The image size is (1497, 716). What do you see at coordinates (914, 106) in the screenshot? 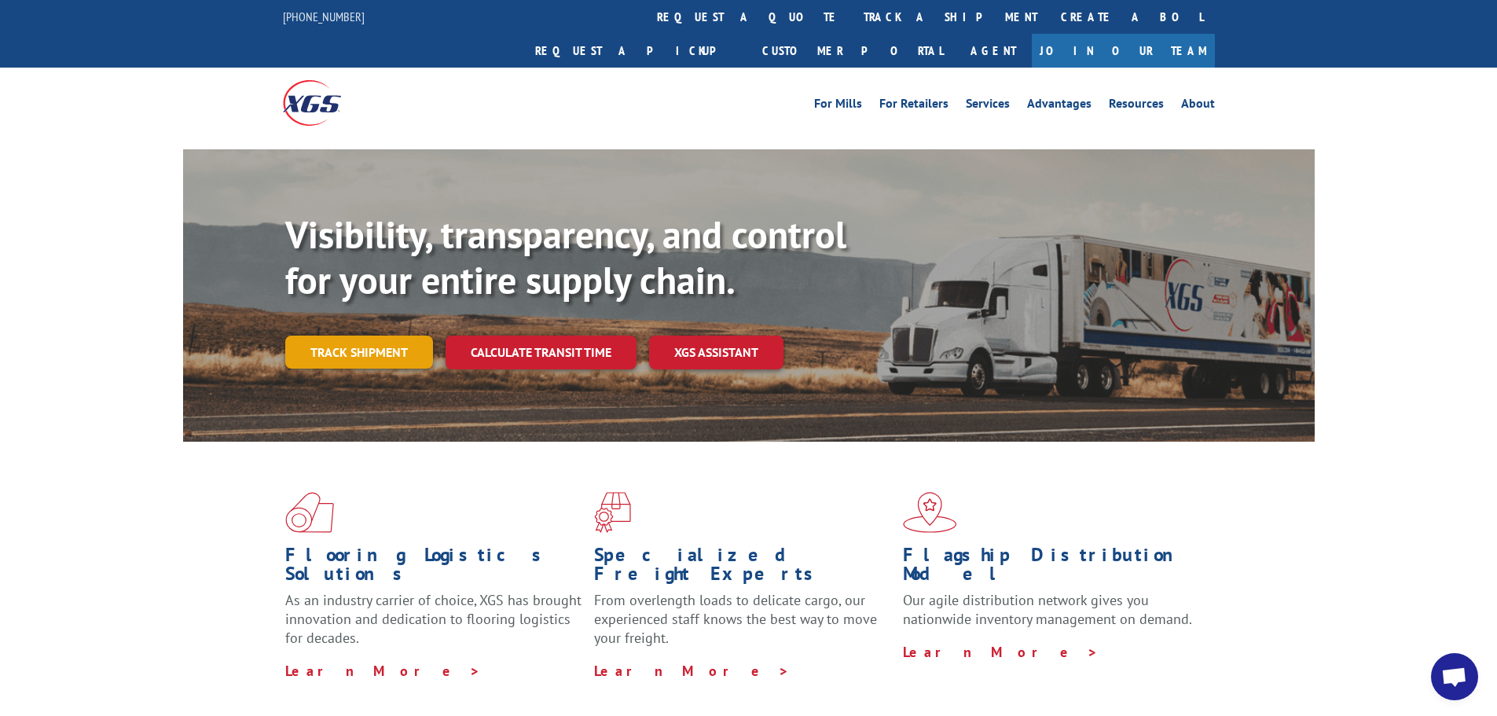
I see `a: For Retailers` at bounding box center [914, 106].